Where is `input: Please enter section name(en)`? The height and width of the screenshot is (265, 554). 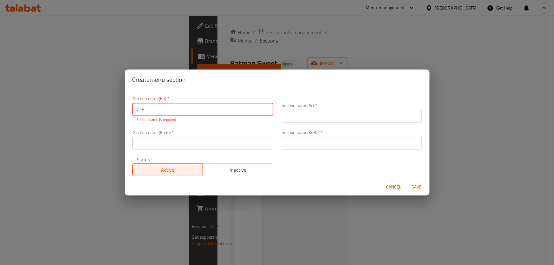 input: Please enter section name(en) is located at coordinates (203, 109).